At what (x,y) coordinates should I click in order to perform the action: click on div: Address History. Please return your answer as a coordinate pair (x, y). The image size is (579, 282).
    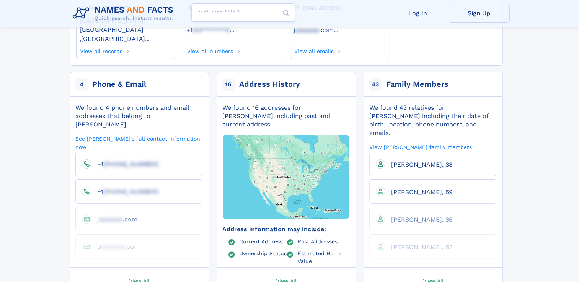
    Looking at the image, I should click on (269, 85).